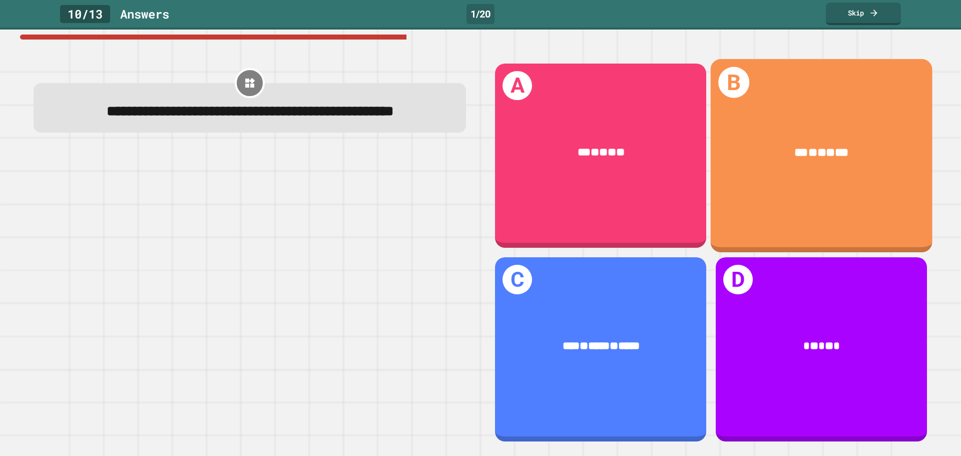  What do you see at coordinates (517, 86) in the screenshot?
I see `h1: A` at bounding box center [517, 86].